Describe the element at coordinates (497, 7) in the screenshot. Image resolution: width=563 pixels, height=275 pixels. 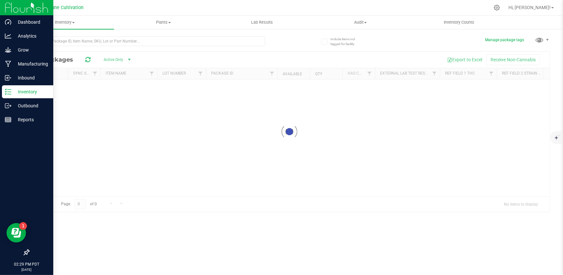
I see `div: Manage settings` at that location.